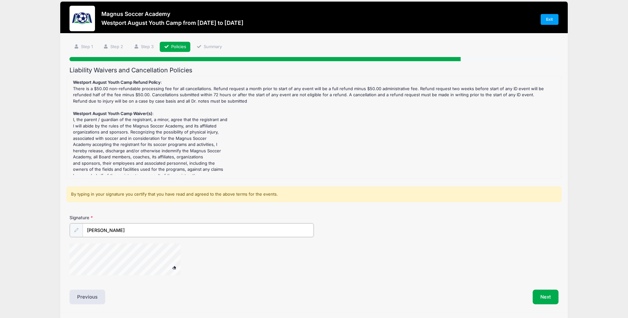 The height and width of the screenshot is (318, 628). What do you see at coordinates (113, 113) in the screenshot?
I see `strong: Westport August Youth Camp Waiver(s)` at bounding box center [113, 113].